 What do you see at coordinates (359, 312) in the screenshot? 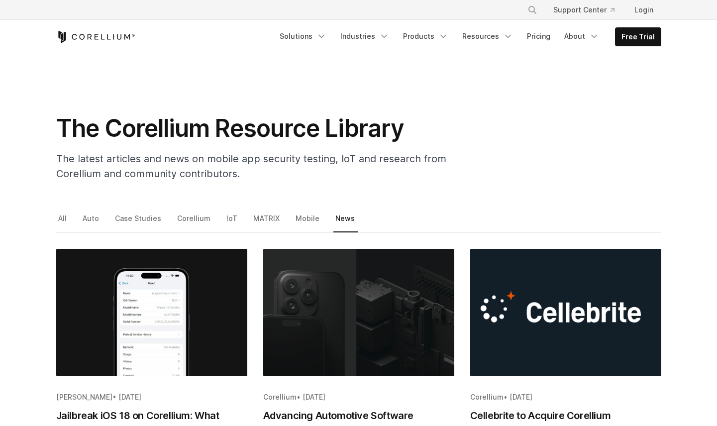
I see `img: Advancing Automotive Software Development and Mobile Security Testing with Corellium` at bounding box center [359, 312].